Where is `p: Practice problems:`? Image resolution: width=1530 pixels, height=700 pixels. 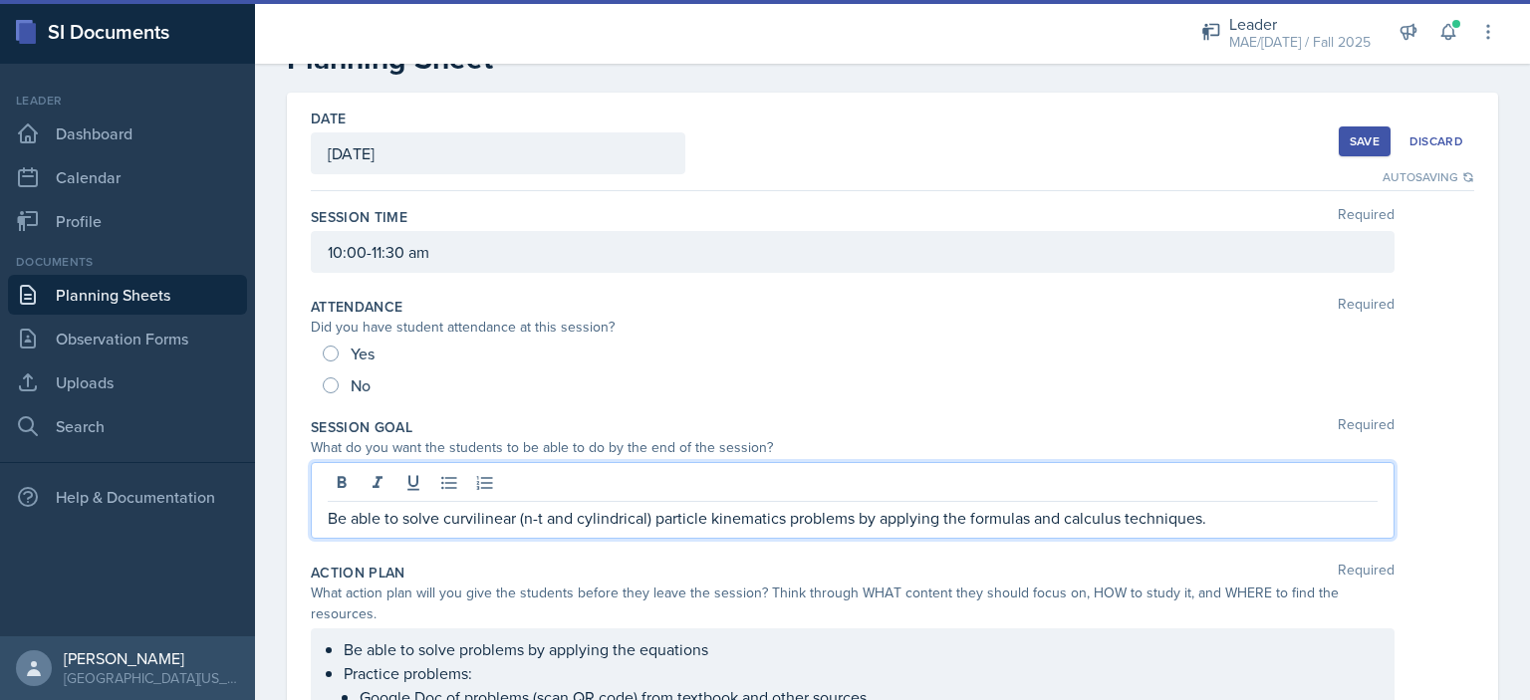 p: Practice problems: is located at coordinates (861, 673).